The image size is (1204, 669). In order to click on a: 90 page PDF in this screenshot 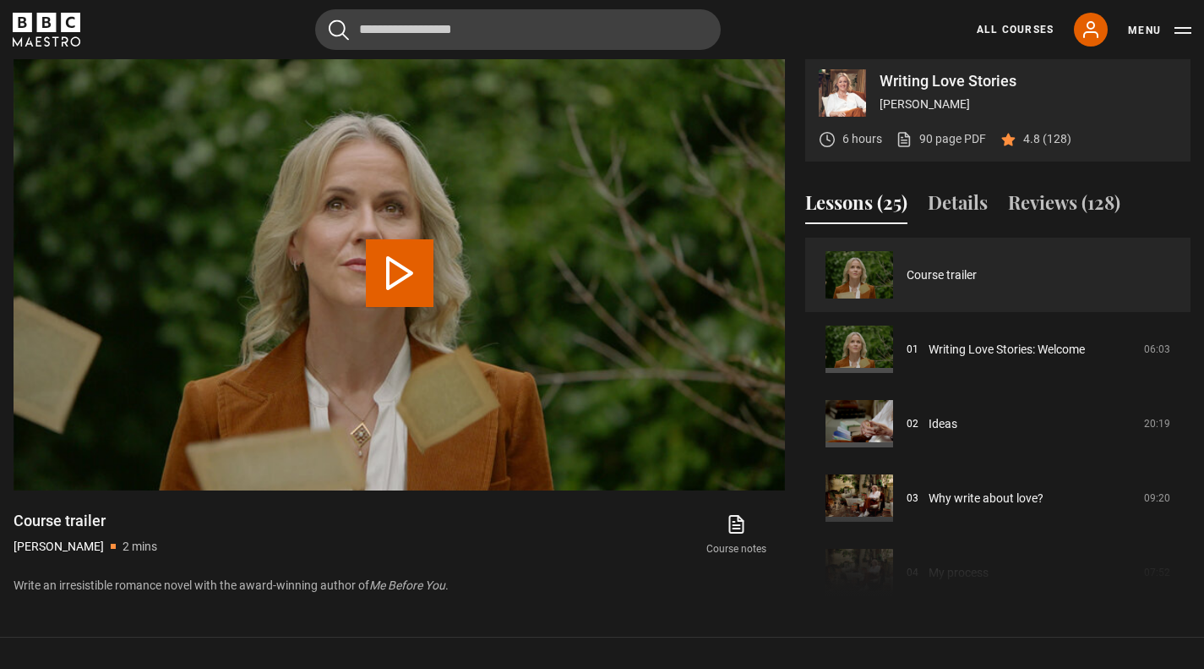, I will do `click(941, 139)`.